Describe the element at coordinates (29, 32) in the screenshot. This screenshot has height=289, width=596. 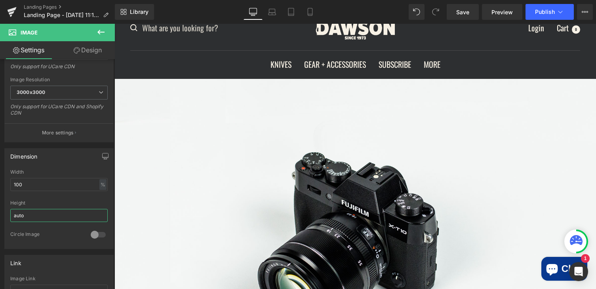
I see `span: Image` at that location.